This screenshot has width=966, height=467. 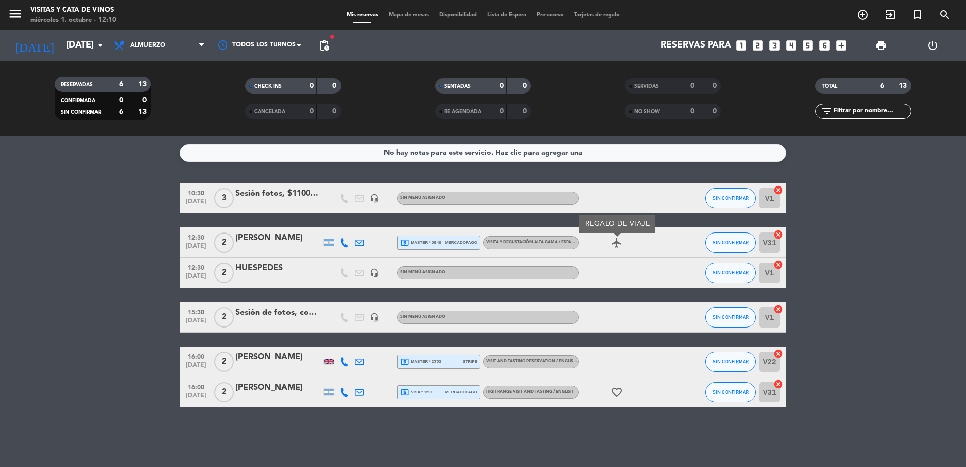 I want to click on i: favorite_border, so click(x=617, y=392).